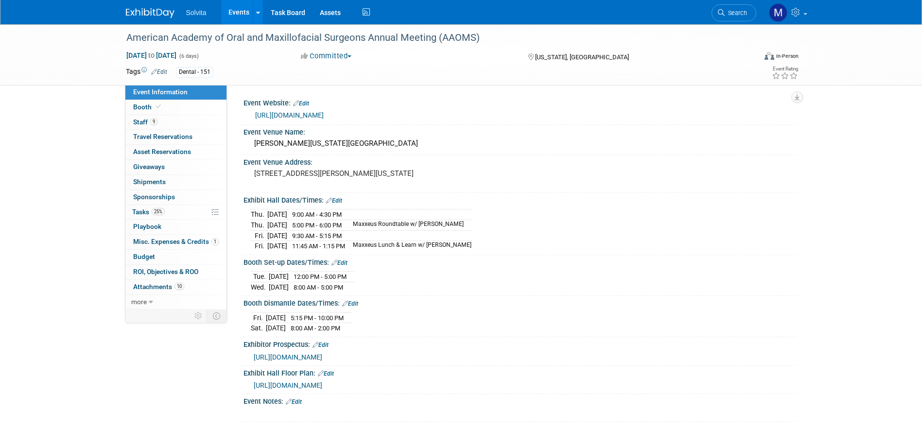  Describe the element at coordinates (176, 212) in the screenshot. I see `a: Tasks25%` at that location.